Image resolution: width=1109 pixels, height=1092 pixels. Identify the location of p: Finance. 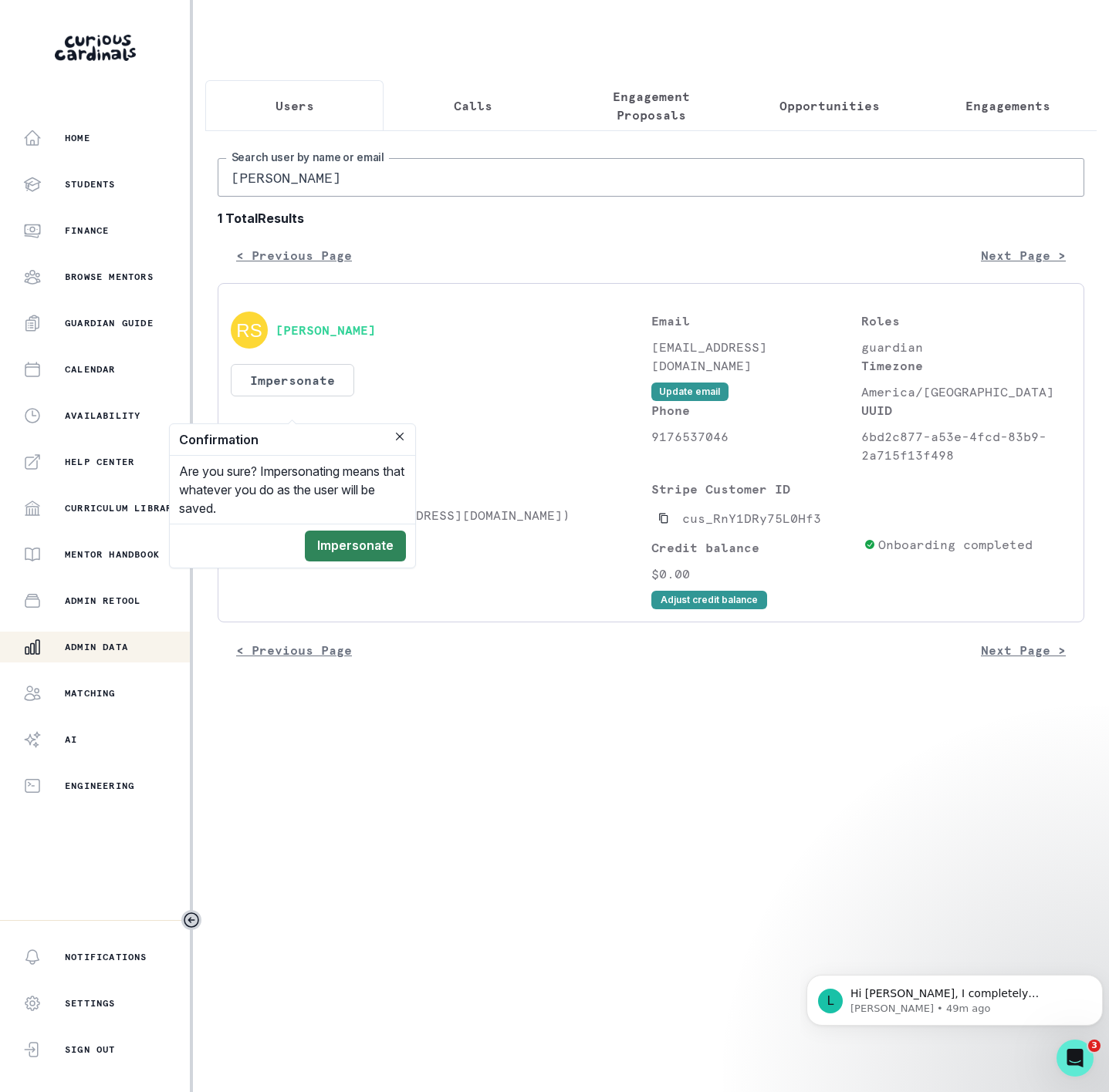
(86, 231).